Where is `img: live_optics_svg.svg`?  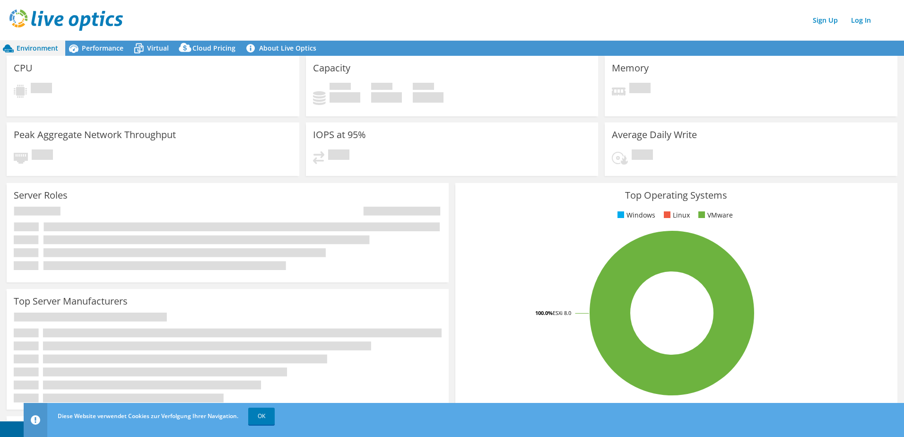 img: live_optics_svg.svg is located at coordinates (66, 20).